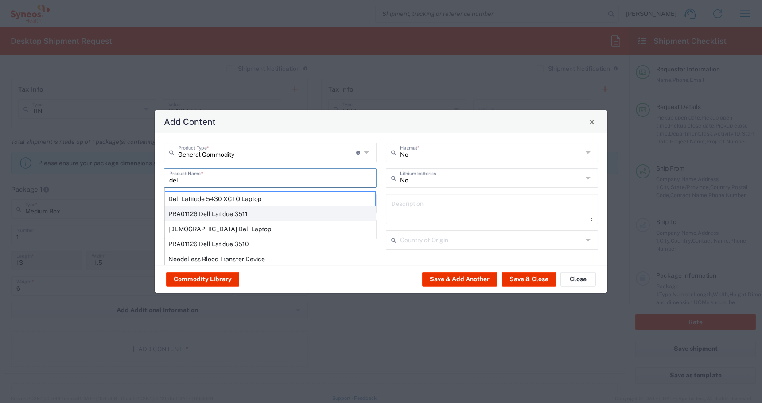  Describe the element at coordinates (270, 244) in the screenshot. I see `div: PRA01126 Dell Latidue 3510` at that location.